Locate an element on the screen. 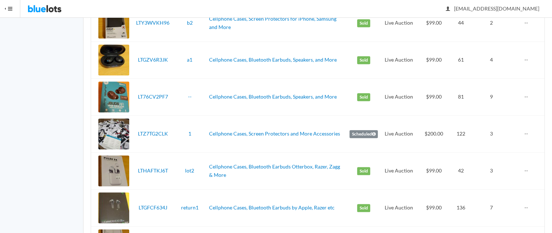  td: 2 is located at coordinates (491, 23).